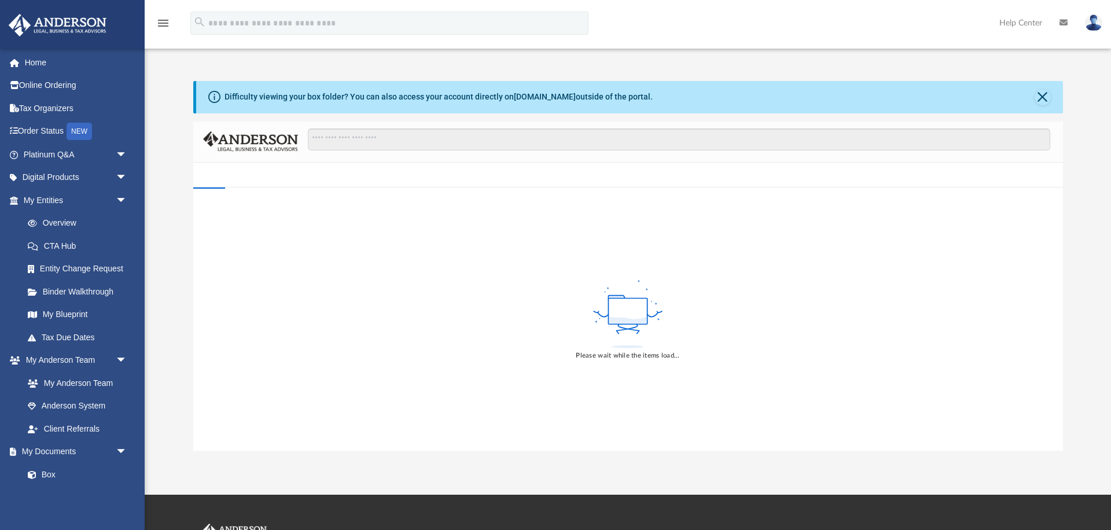  What do you see at coordinates (200, 22) in the screenshot?
I see `i: search` at bounding box center [200, 22].